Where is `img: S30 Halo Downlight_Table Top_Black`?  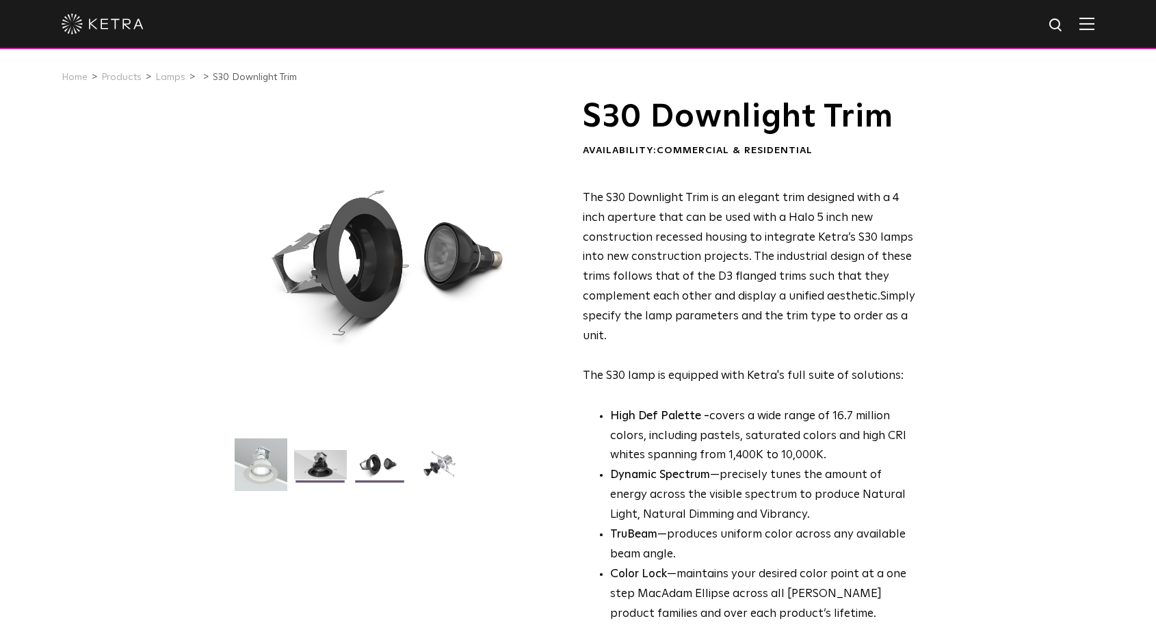 img: S30 Halo Downlight_Table Top_Black is located at coordinates (380, 470).